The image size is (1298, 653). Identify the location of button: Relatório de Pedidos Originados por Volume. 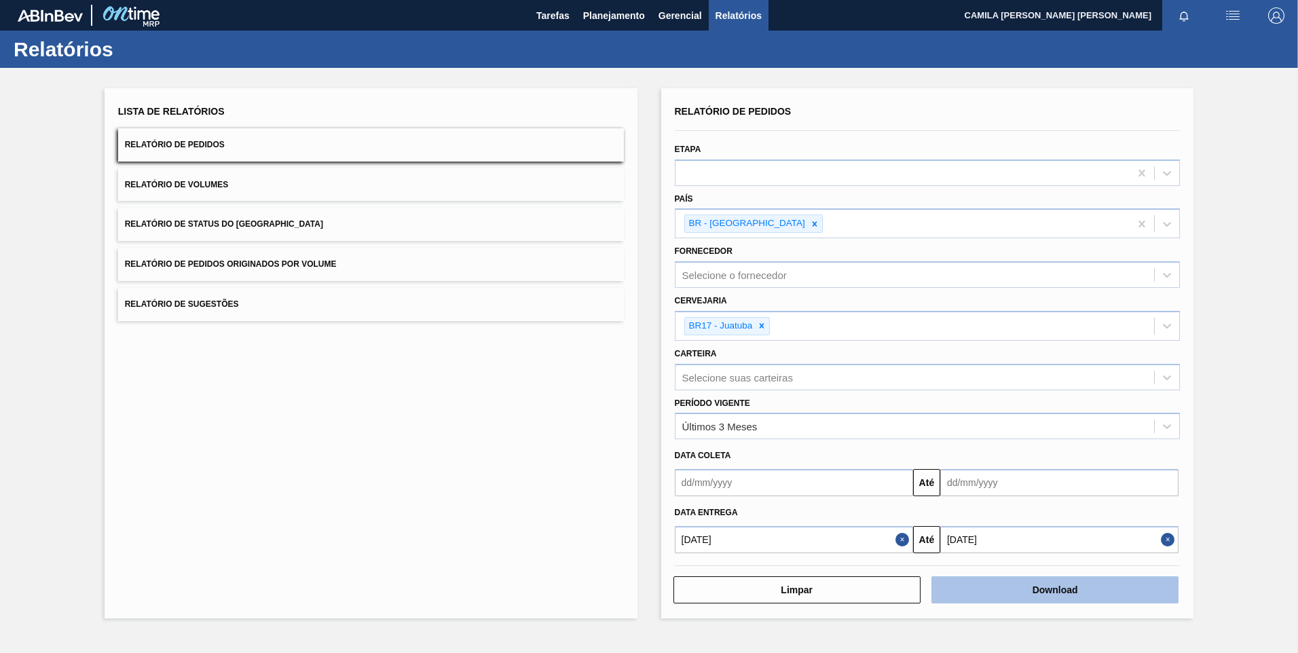
(371, 264).